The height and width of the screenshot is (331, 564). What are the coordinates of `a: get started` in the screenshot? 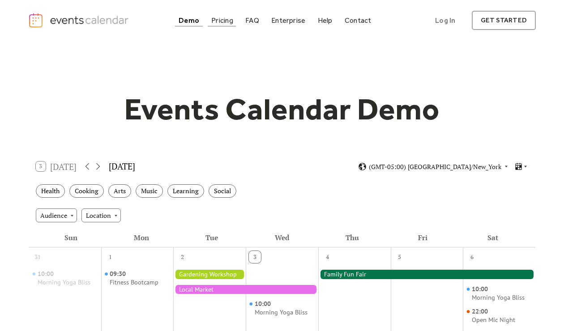 It's located at (504, 20).